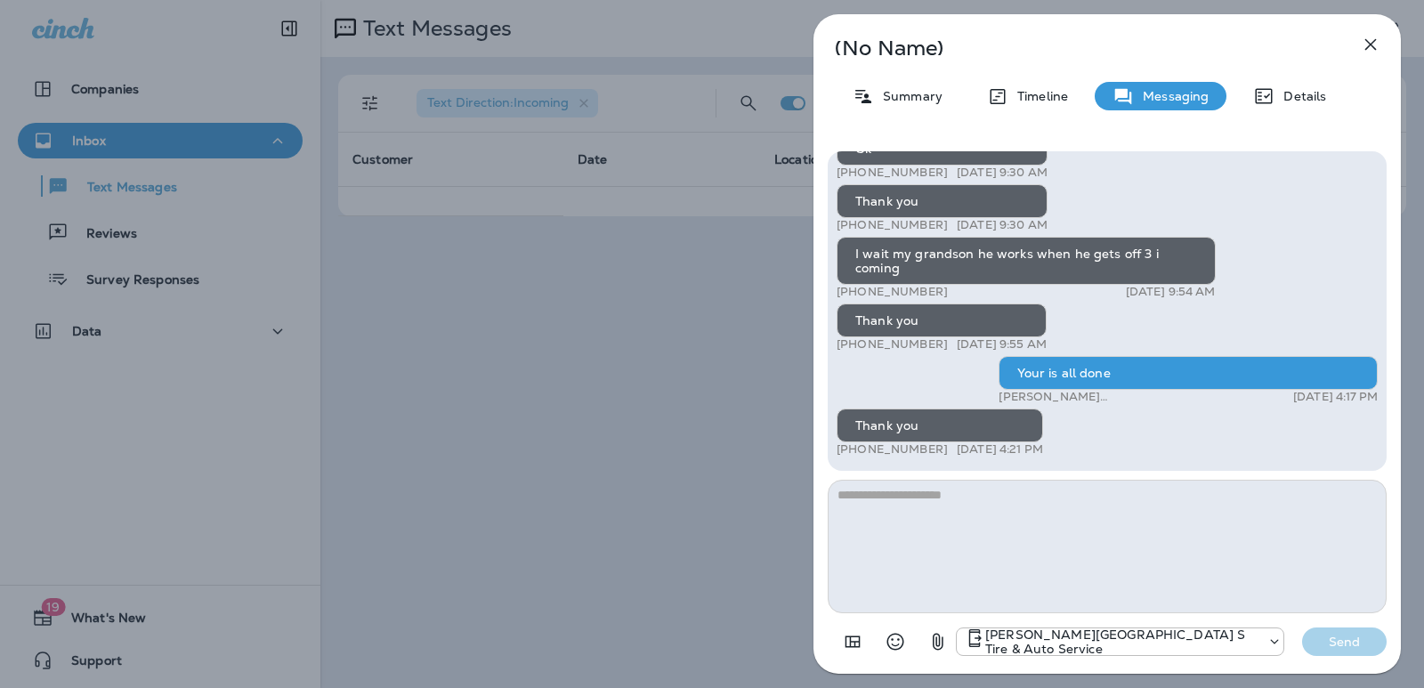 This screenshot has width=1424, height=688. Describe the element at coordinates (908, 96) in the screenshot. I see `p: Summary` at that location.